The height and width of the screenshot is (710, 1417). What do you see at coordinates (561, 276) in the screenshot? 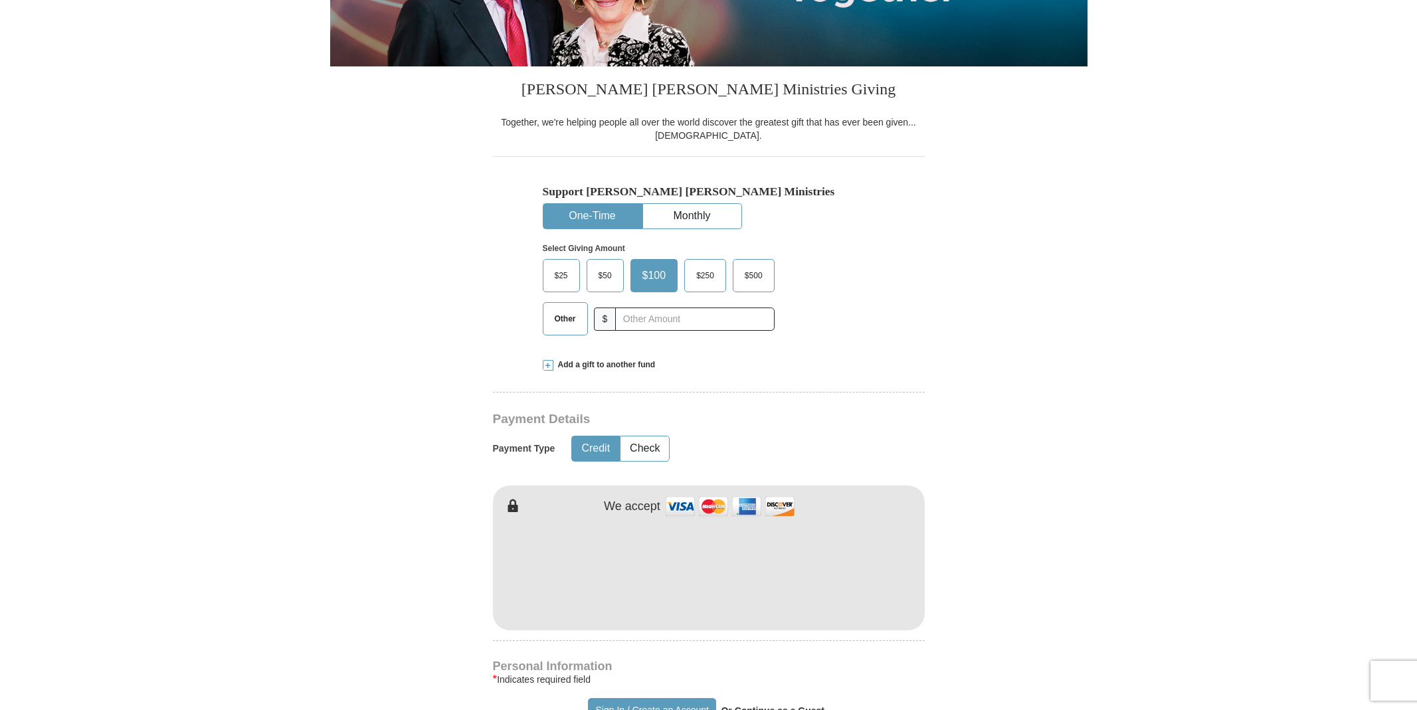
I see `span: $25` at bounding box center [561, 276].